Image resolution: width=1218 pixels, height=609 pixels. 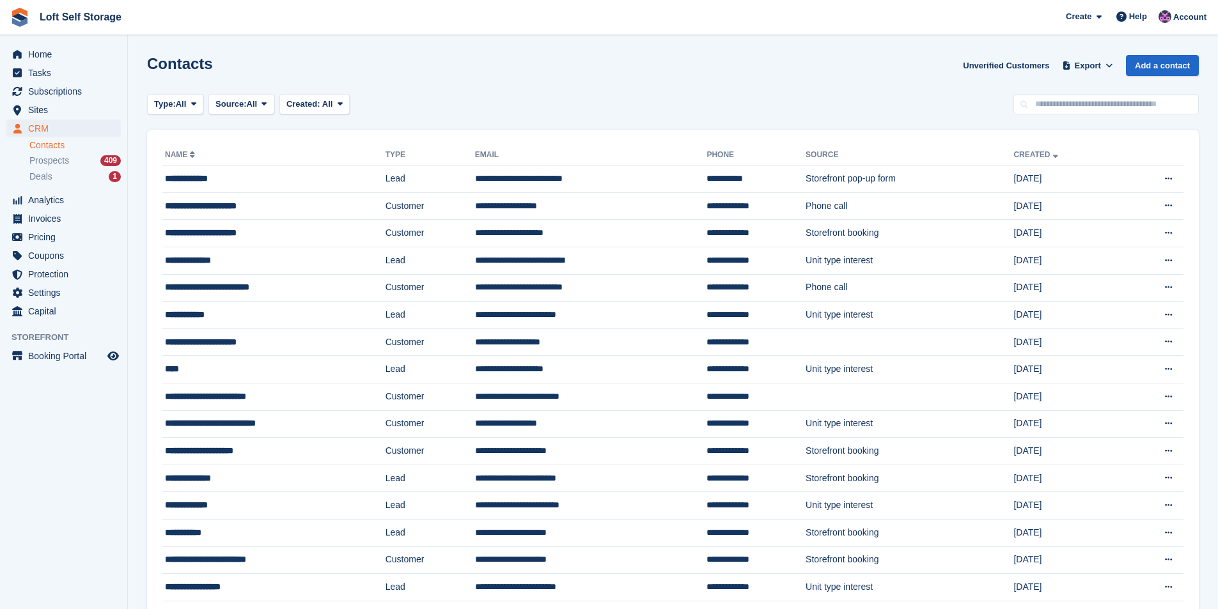 I want to click on span: Type:, so click(x=165, y=104).